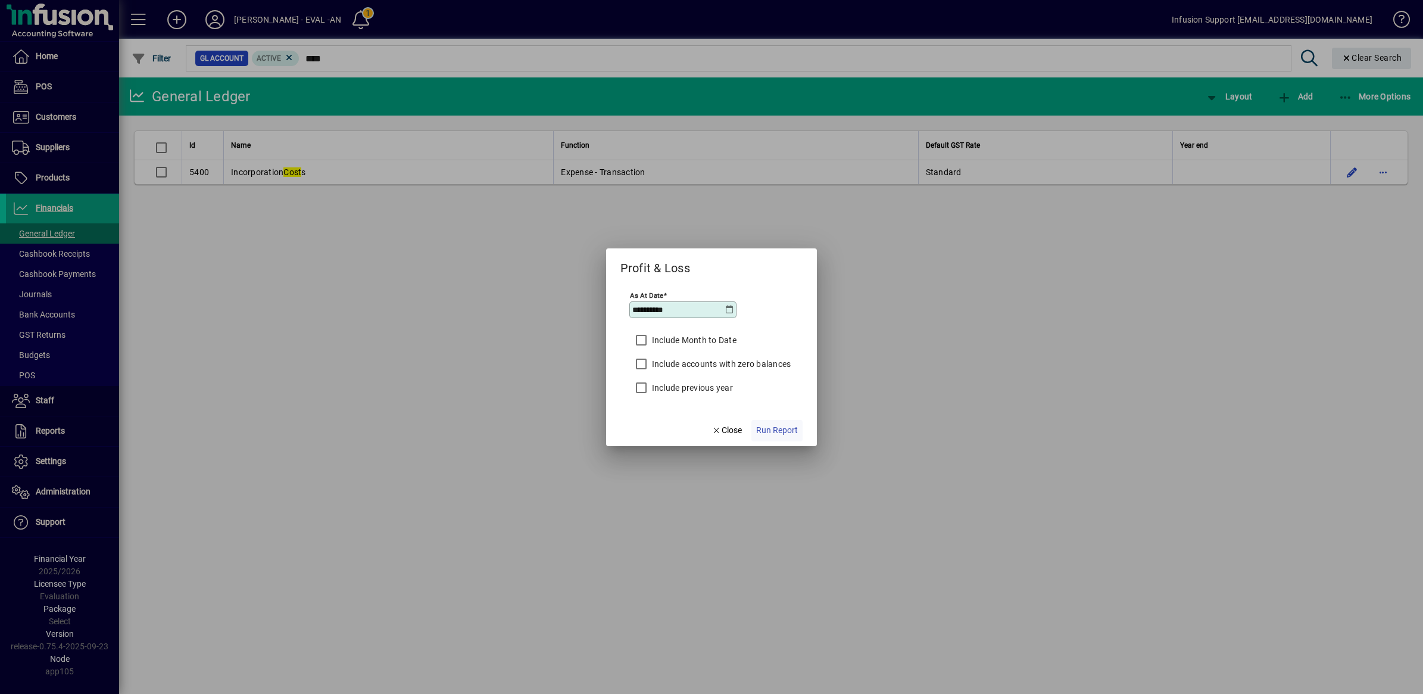 The height and width of the screenshot is (694, 1423). Describe the element at coordinates (721, 364) in the screenshot. I see `label: Include accounts with zero balances` at that location.